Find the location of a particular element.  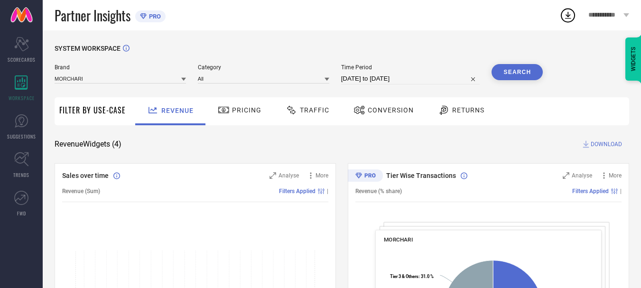

button: Search is located at coordinates (517, 72).